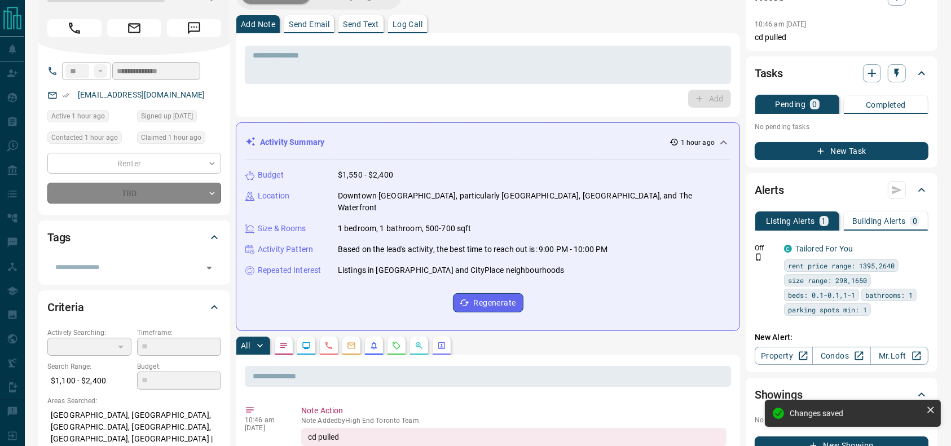 This screenshot has height=446, width=951. What do you see at coordinates (698, 143) in the screenshot?
I see `p: 1 hour ago` at bounding box center [698, 143].